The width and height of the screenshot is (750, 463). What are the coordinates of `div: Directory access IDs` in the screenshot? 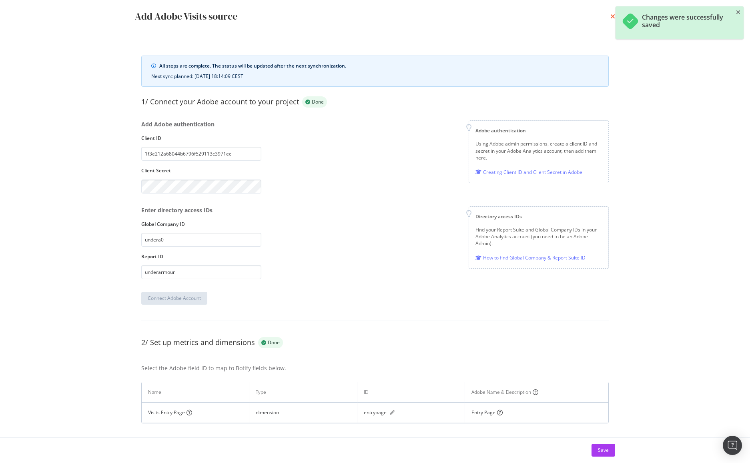 It's located at (539, 216).